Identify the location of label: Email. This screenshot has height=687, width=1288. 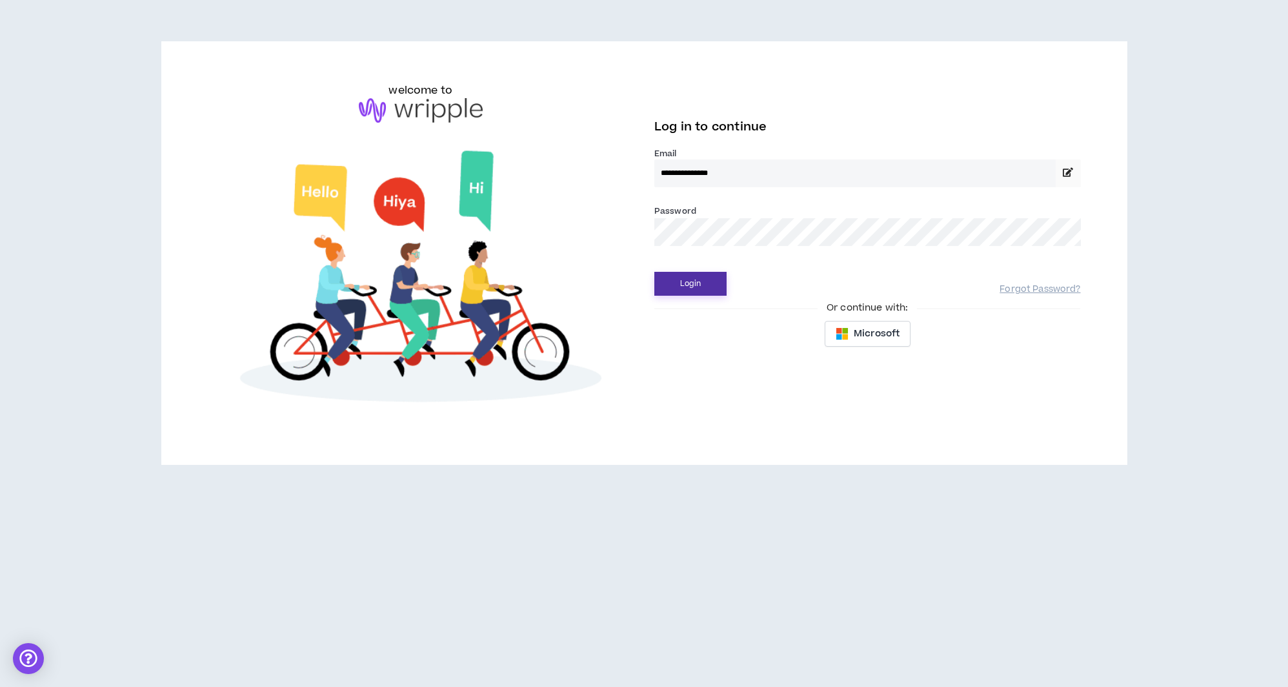
(867, 154).